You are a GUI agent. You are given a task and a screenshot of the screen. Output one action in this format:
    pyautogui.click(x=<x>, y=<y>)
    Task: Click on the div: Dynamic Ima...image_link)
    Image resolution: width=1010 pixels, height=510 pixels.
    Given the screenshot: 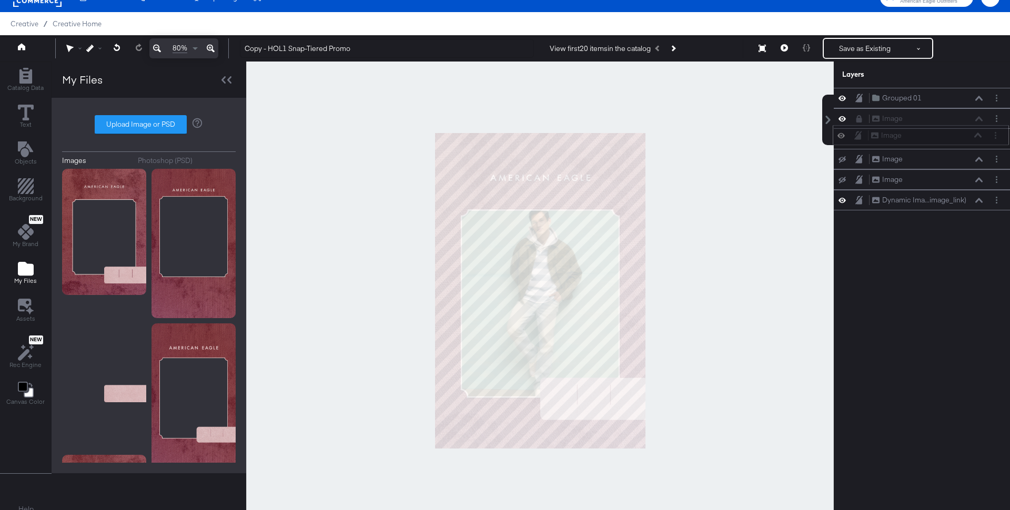 What is the action you would take?
    pyautogui.click(x=925, y=200)
    